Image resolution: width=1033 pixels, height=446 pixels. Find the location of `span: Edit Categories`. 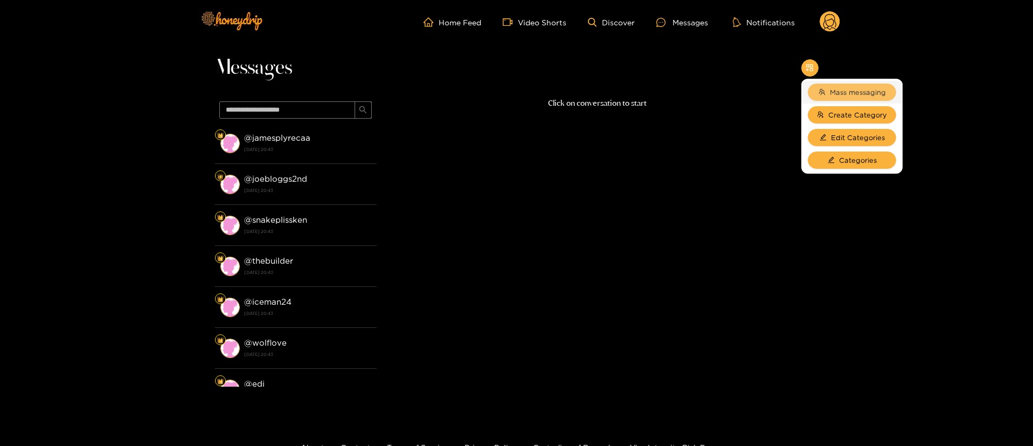

span: Edit Categories is located at coordinates (858, 137).